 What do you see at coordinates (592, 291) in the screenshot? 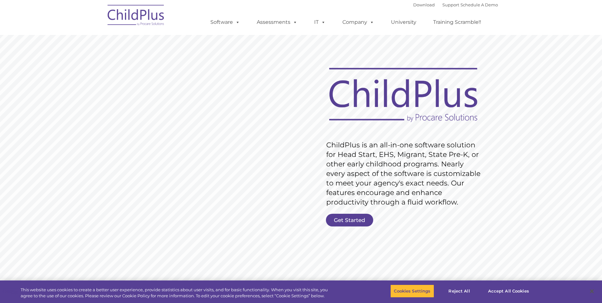
I see `button: Close` at bounding box center [592, 291].